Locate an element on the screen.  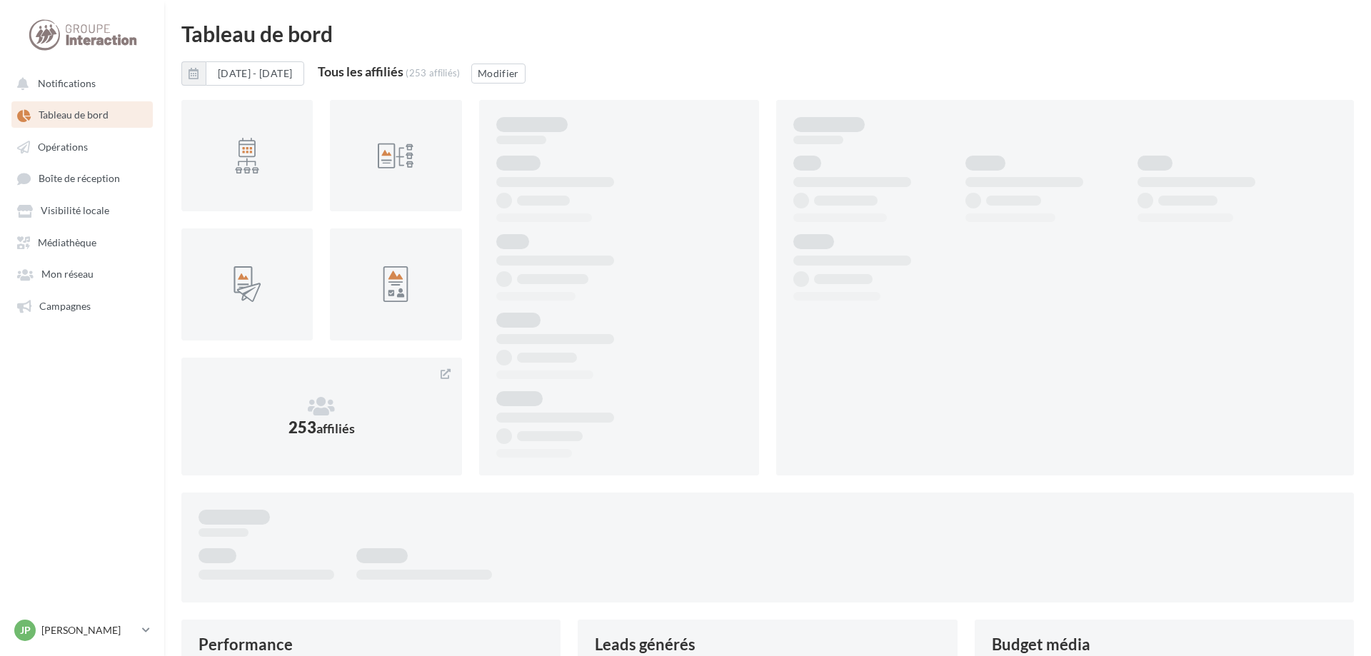
span: Opérations is located at coordinates (63, 146).